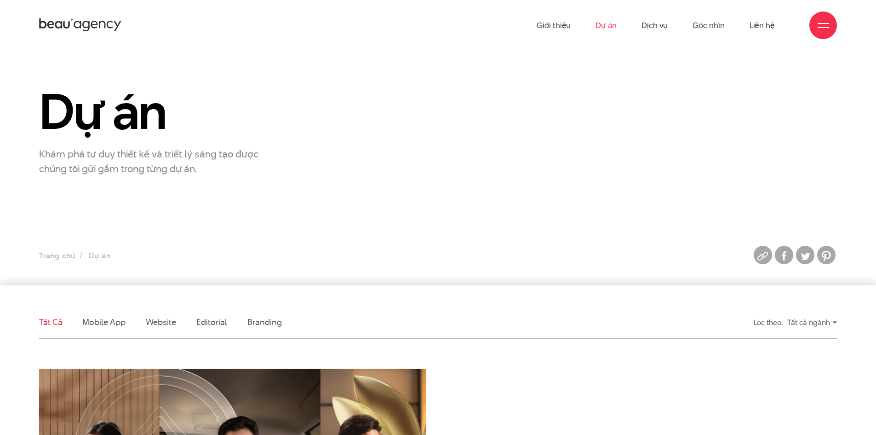 This screenshot has width=876, height=435. I want to click on a: Mobile app, so click(104, 322).